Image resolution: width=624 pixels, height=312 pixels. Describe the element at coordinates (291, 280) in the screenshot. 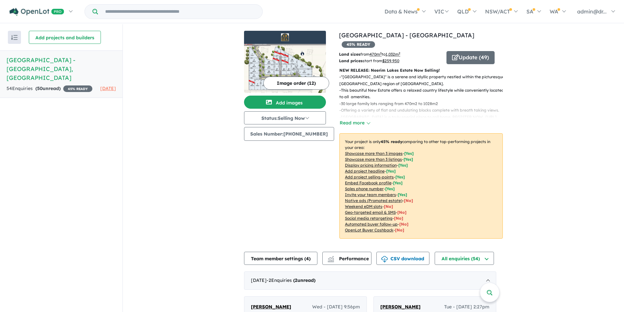

I see `span: - 2 Enquir ies` at that location.